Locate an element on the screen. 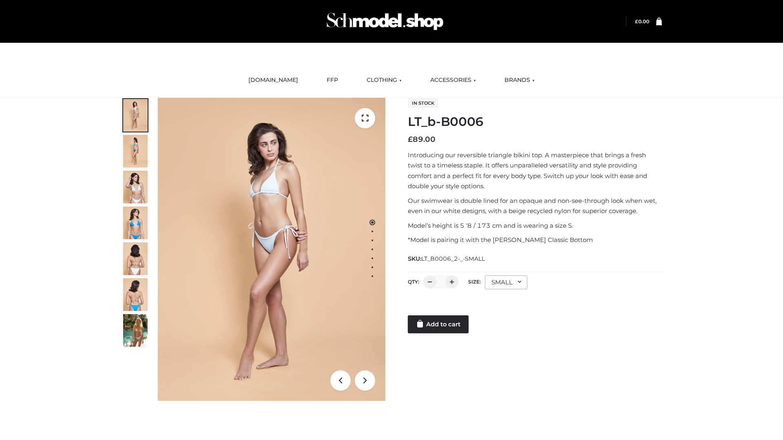  a: Add to cart is located at coordinates (438, 324).